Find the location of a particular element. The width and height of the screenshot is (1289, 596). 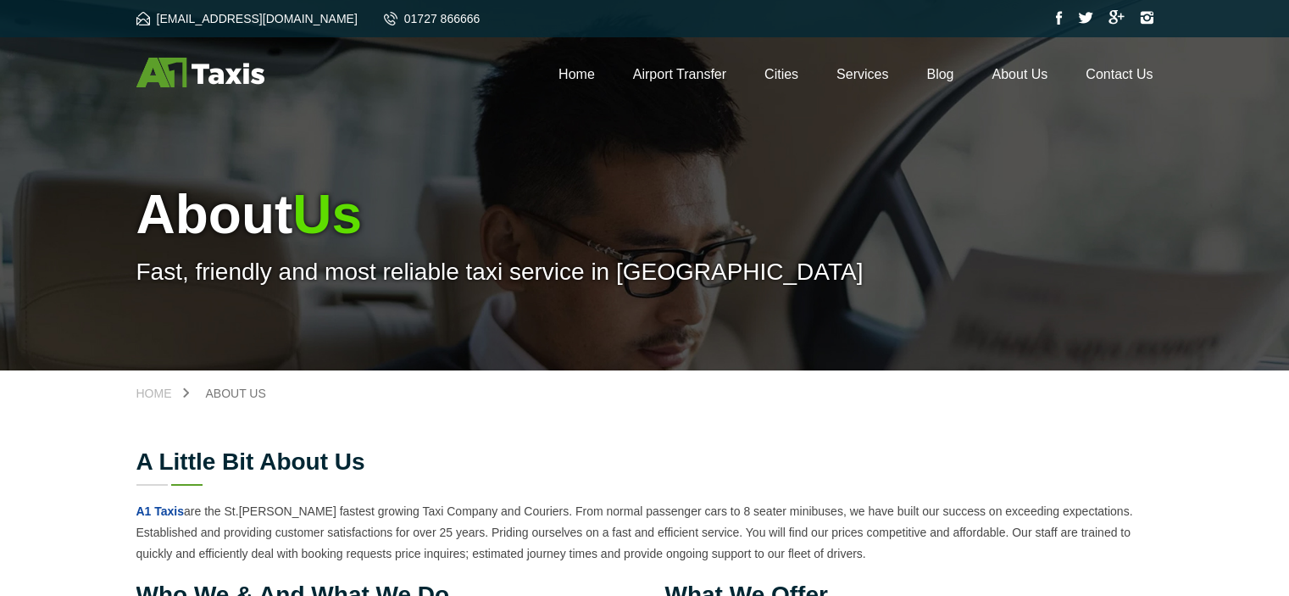

a: Services is located at coordinates (862, 74).